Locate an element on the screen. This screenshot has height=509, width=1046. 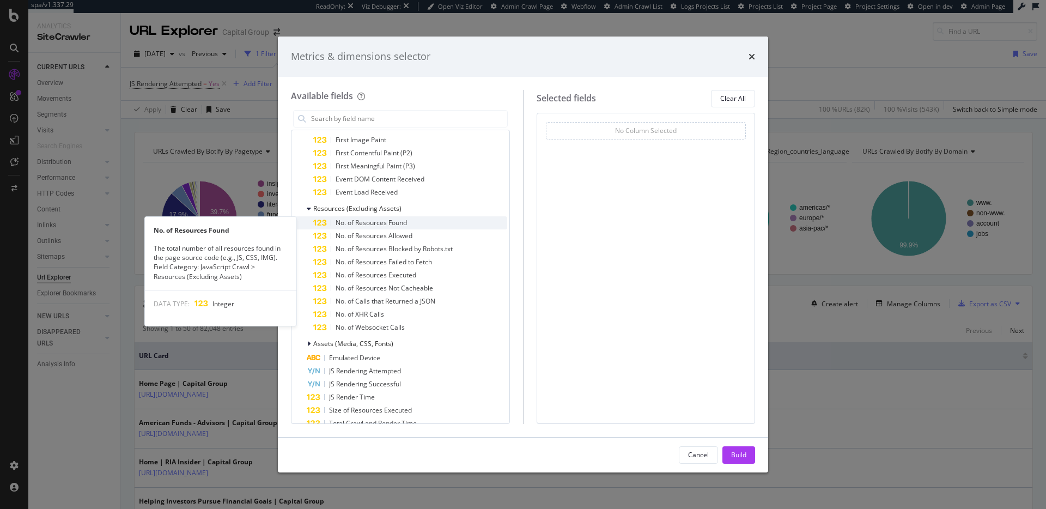
span: Event Load Received is located at coordinates (367, 192).